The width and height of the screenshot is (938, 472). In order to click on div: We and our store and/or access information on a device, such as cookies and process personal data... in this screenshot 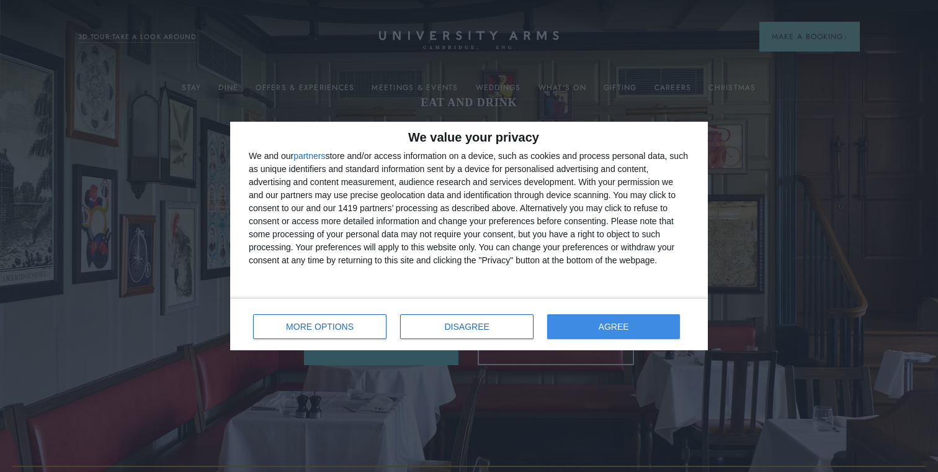, I will do `click(469, 208)`.